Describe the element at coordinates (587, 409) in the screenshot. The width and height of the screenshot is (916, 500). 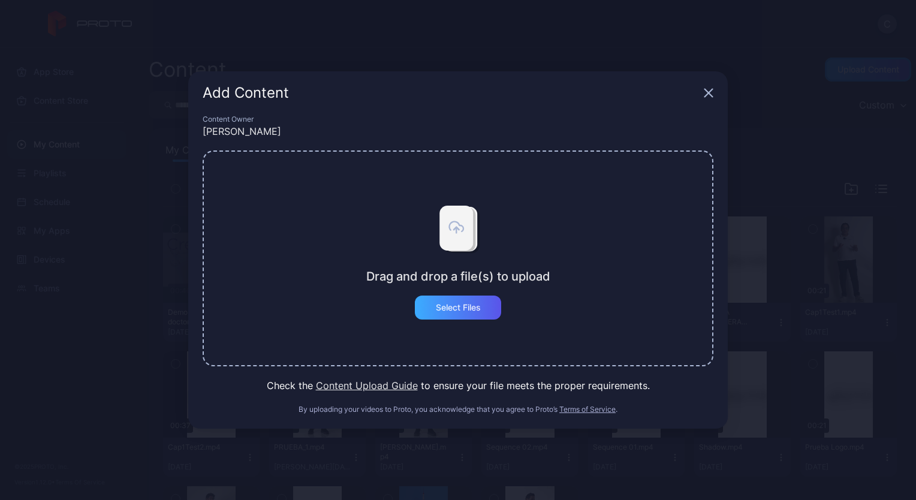
I see `button: Terms of Service` at that location.